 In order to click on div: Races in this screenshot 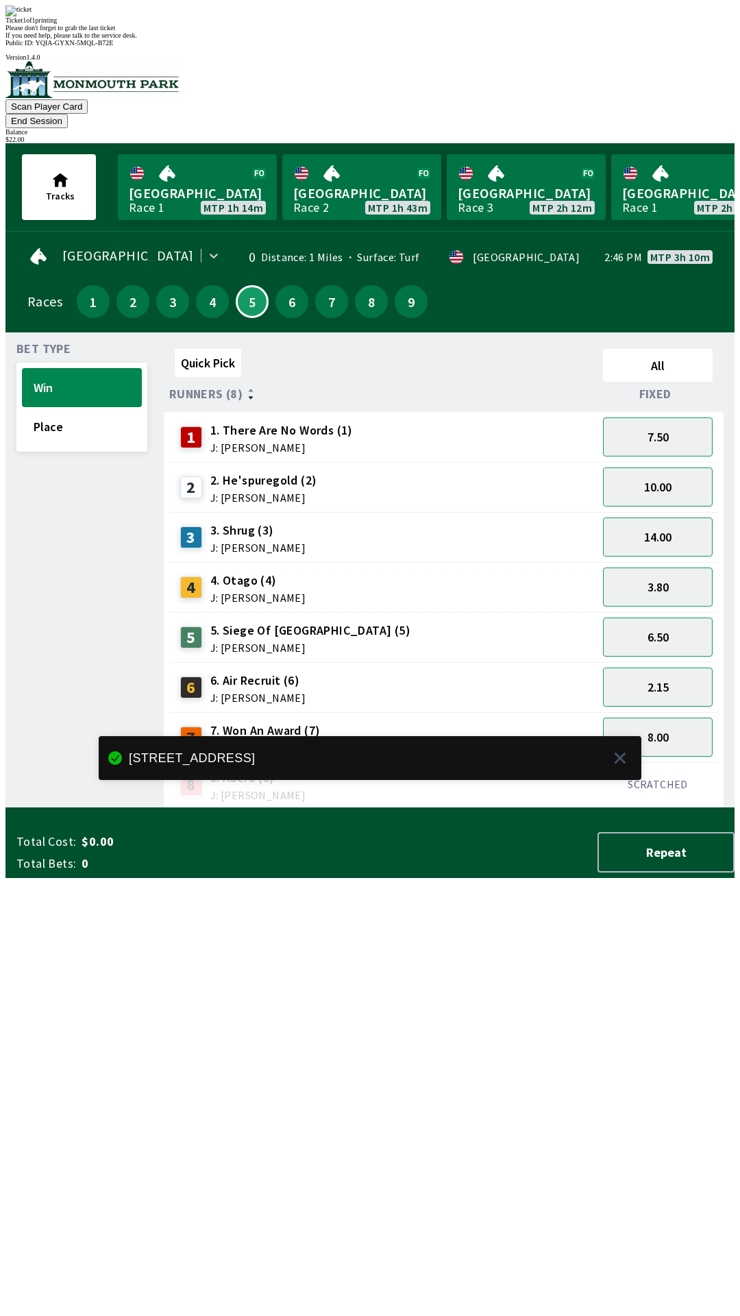, I will do `click(45, 302)`.